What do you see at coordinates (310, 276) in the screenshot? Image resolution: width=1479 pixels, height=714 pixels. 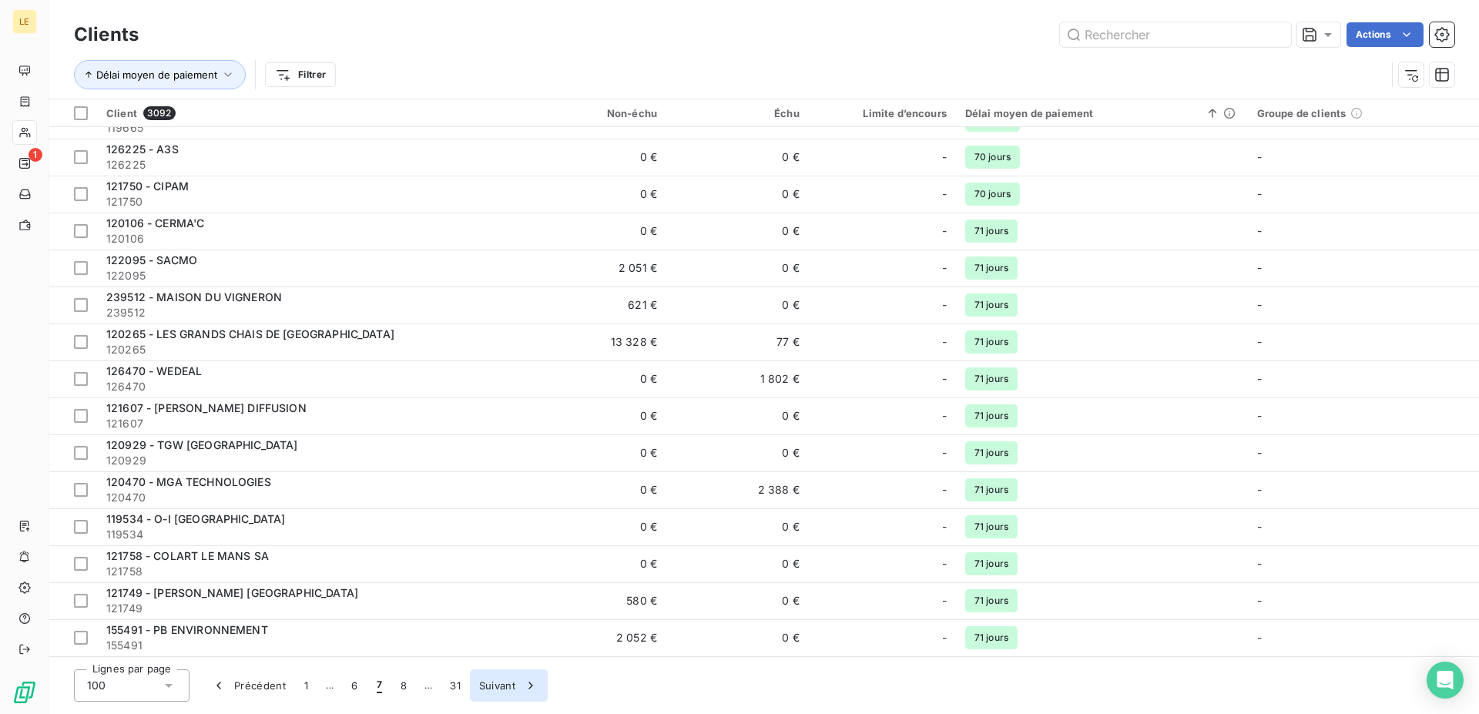 I see `span: 122095` at bounding box center [310, 276].